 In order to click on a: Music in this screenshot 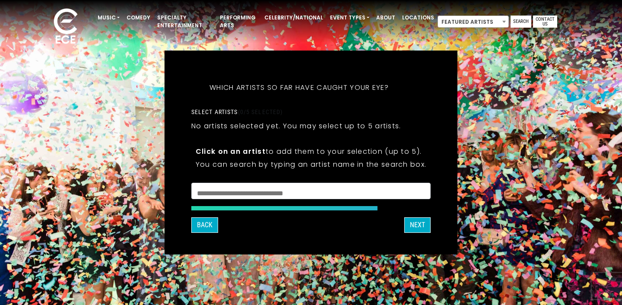, I will do `click(108, 18)`.